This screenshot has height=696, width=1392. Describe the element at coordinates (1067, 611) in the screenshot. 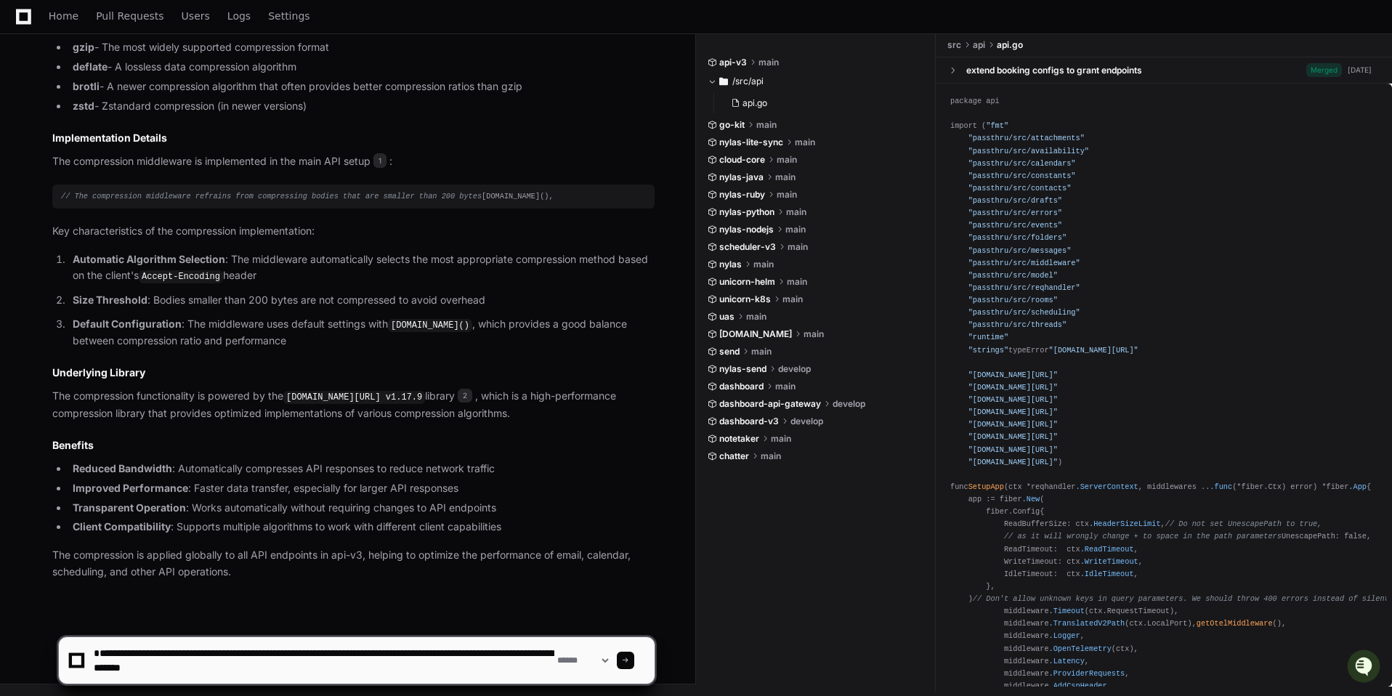

I see `span: .Timeout` at that location.